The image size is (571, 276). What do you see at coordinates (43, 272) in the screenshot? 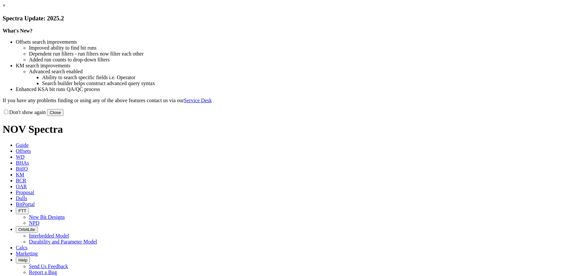
I see `a: Report a Bug` at bounding box center [43, 272].